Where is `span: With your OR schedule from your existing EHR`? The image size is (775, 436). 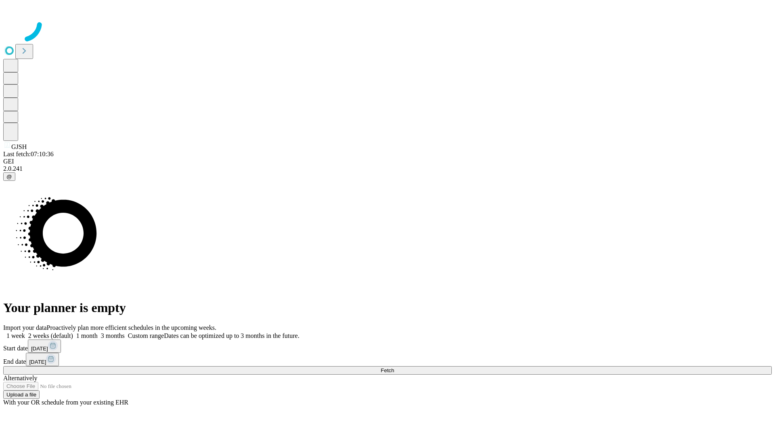 span: With your OR schedule from your existing EHR is located at coordinates (66, 402).